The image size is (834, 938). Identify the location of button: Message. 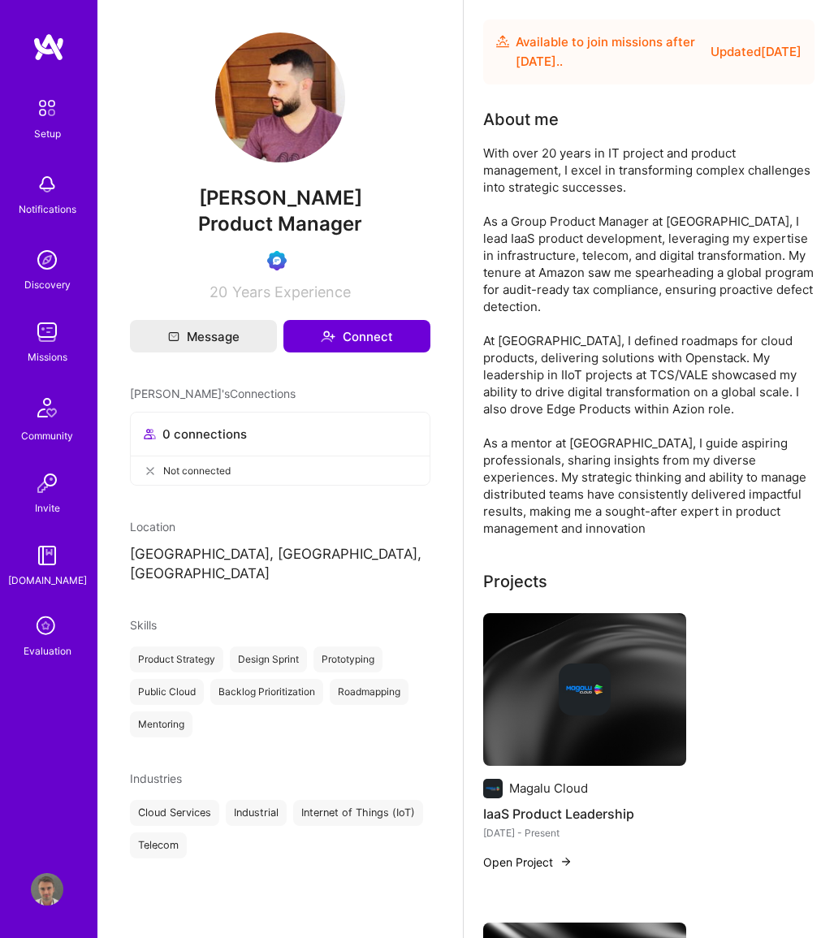
(203, 336).